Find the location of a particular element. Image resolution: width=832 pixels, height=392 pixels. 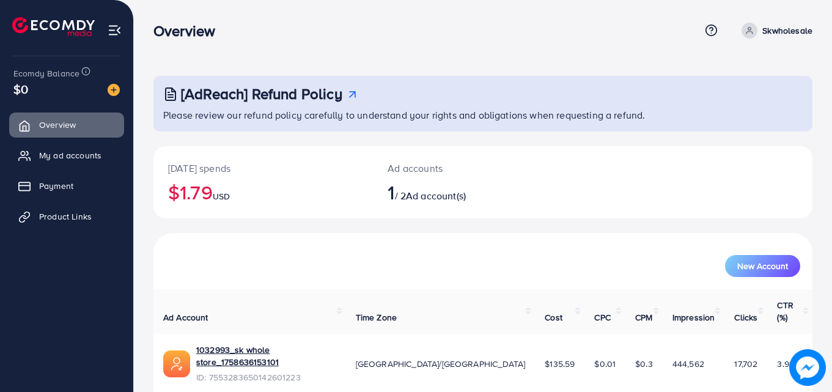

span: Payment is located at coordinates (56, 186).